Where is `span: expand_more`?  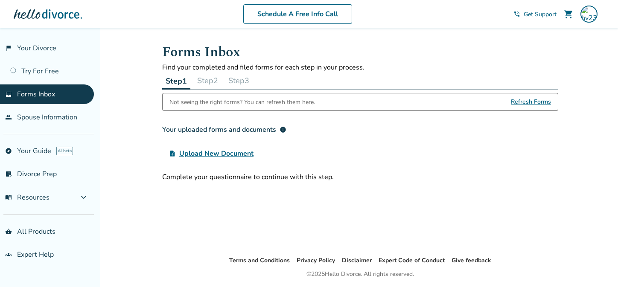 span: expand_more is located at coordinates (84, 198).